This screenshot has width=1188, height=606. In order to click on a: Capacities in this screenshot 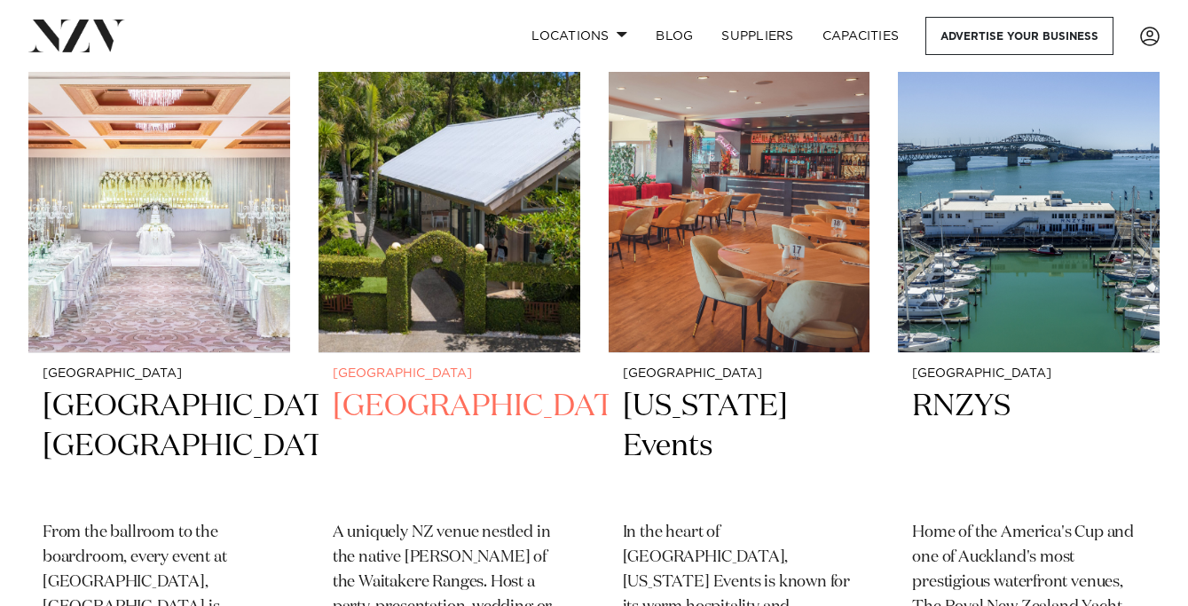, I will do `click(860, 35)`.